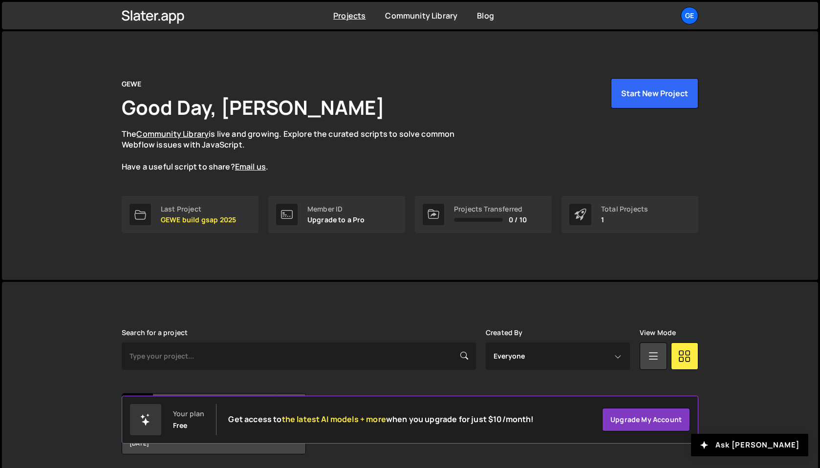  Describe the element at coordinates (490, 209) in the screenshot. I see `div: Projects Transferred` at that location.